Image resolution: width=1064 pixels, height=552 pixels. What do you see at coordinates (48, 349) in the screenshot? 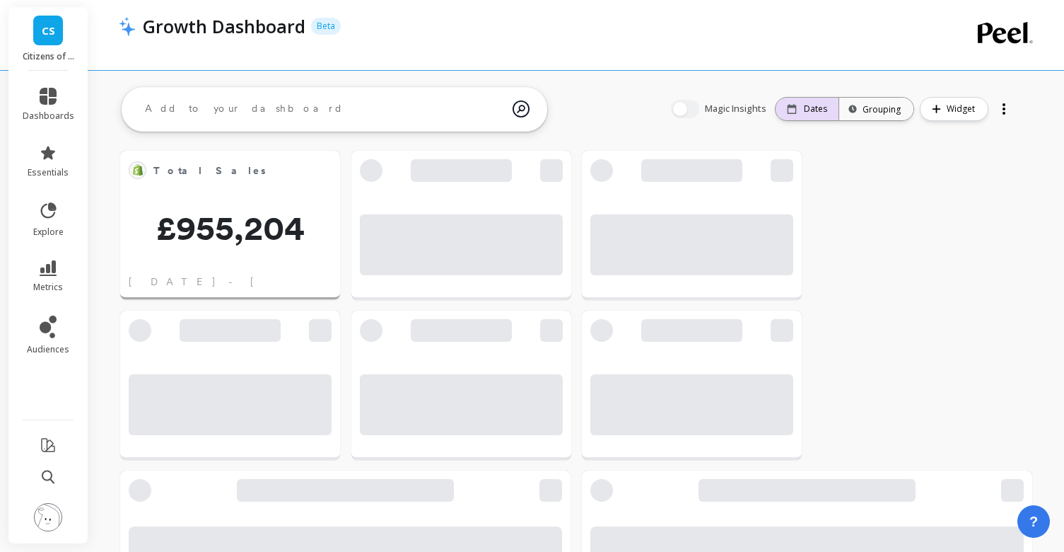
I see `span: audiences` at bounding box center [48, 349].